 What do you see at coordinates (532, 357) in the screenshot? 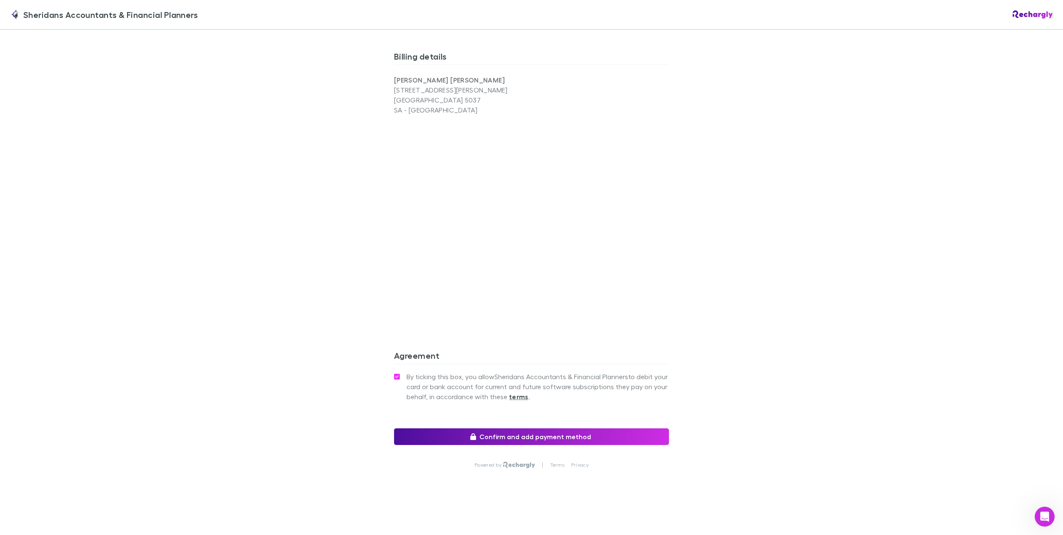
I see `h3: Agreement` at bounding box center [532, 357].